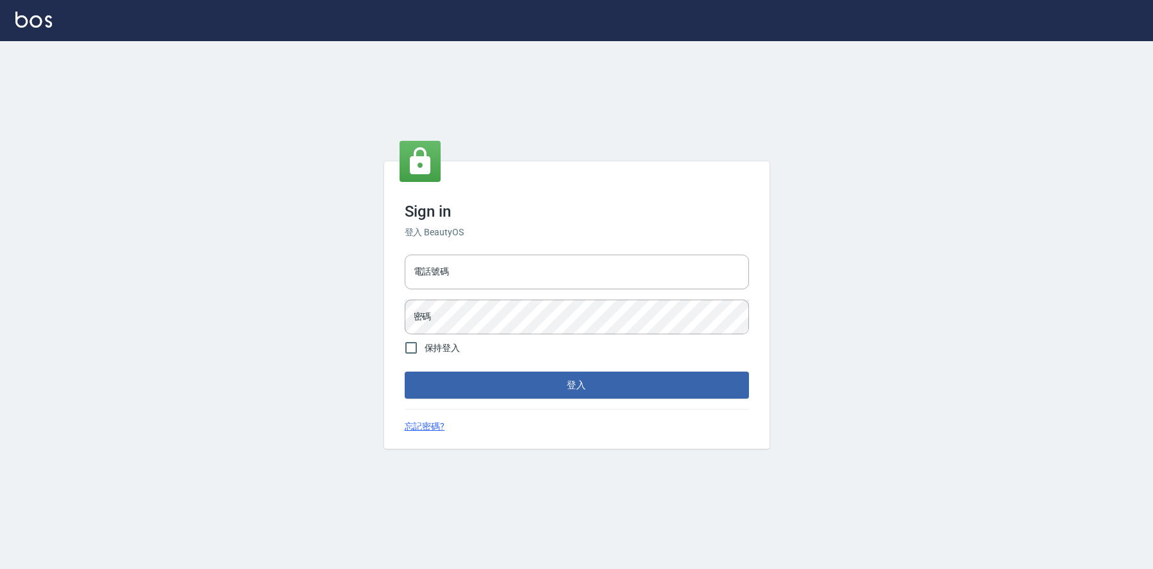  What do you see at coordinates (577, 232) in the screenshot?
I see `h6: 登入 BeautyOS` at bounding box center [577, 232].